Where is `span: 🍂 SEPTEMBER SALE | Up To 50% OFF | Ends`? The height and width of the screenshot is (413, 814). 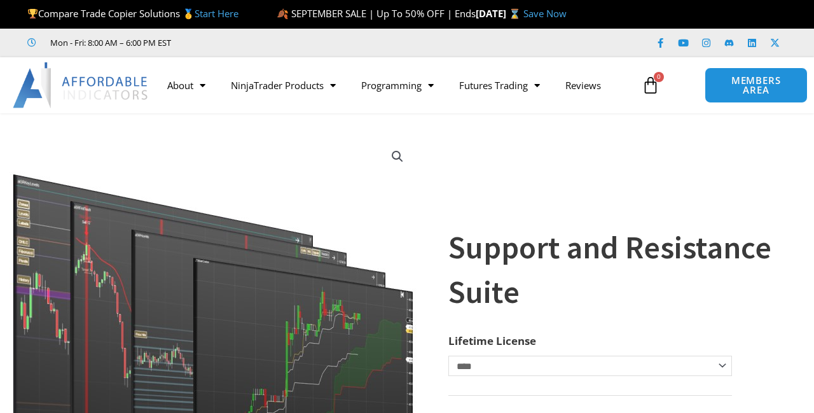
span: 🍂 SEPTEMBER SALE | Up To 50% OFF | Ends is located at coordinates (376, 13).